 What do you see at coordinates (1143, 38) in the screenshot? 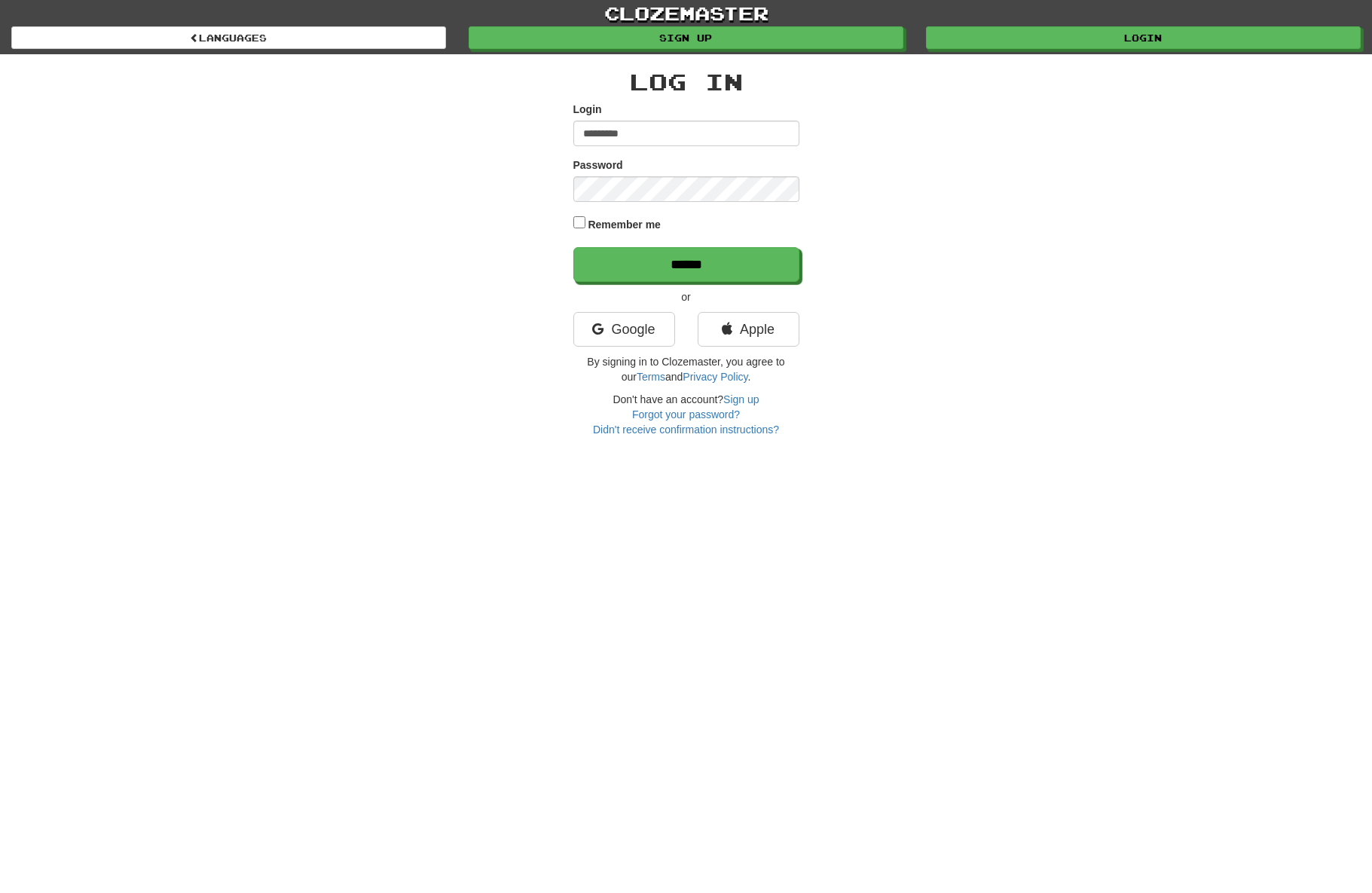
I see `a: Login` at bounding box center [1143, 38].